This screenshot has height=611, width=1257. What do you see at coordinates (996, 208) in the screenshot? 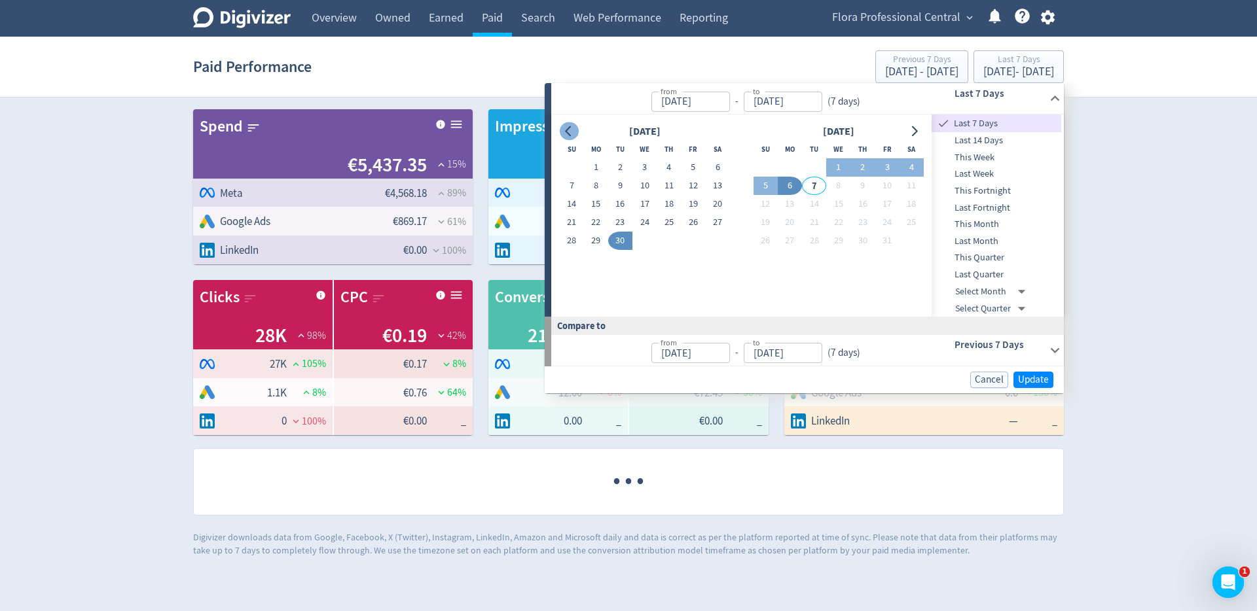
I see `div: Last Fortnight` at bounding box center [996, 208].